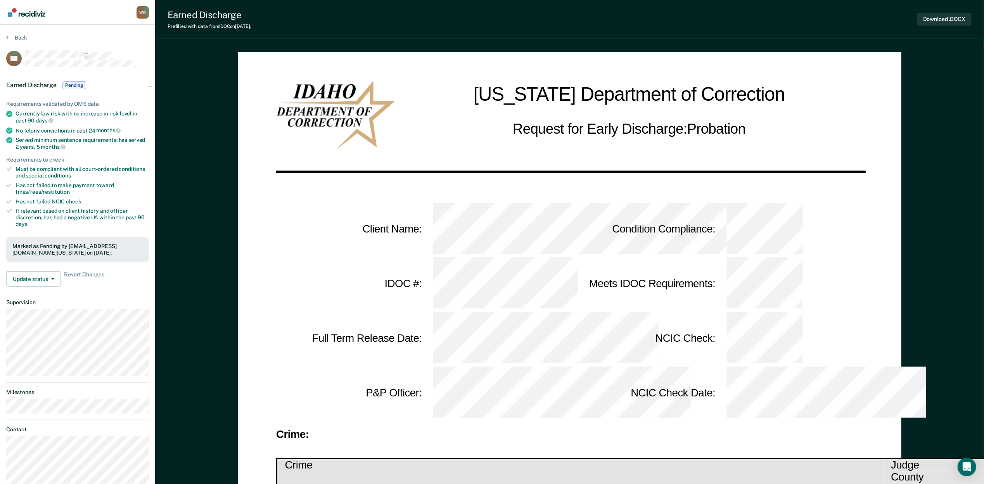 The width and height of the screenshot is (984, 484). Describe the element at coordinates (143, 12) in the screenshot. I see `div: W D` at that location.